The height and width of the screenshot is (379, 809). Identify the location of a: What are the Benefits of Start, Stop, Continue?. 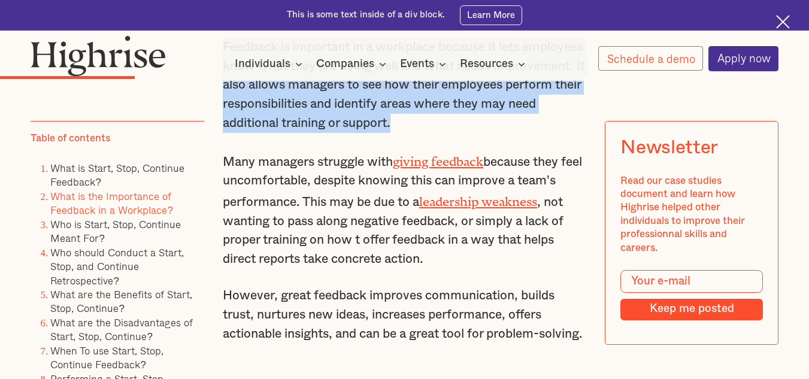
(121, 301).